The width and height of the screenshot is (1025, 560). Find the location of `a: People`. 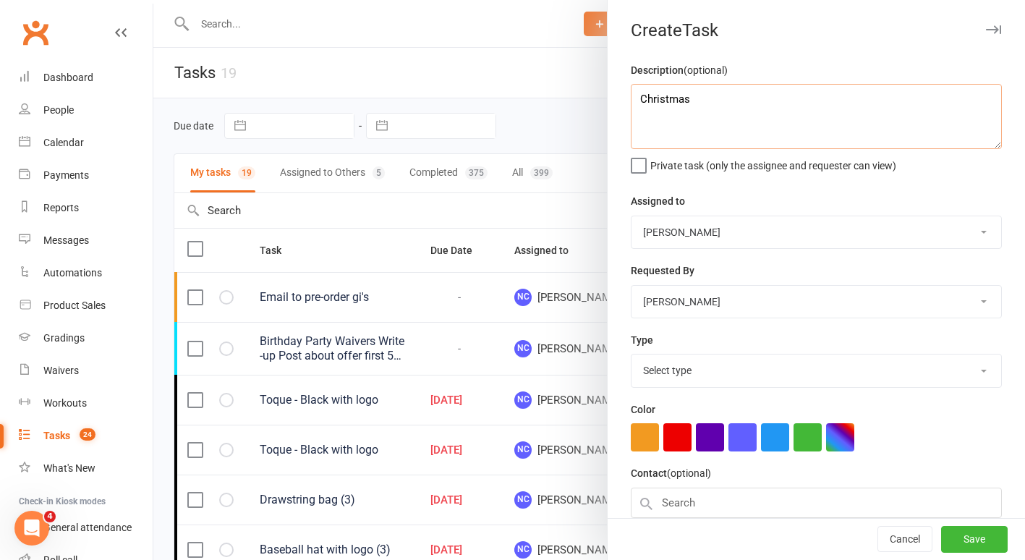

a: People is located at coordinates (85, 110).